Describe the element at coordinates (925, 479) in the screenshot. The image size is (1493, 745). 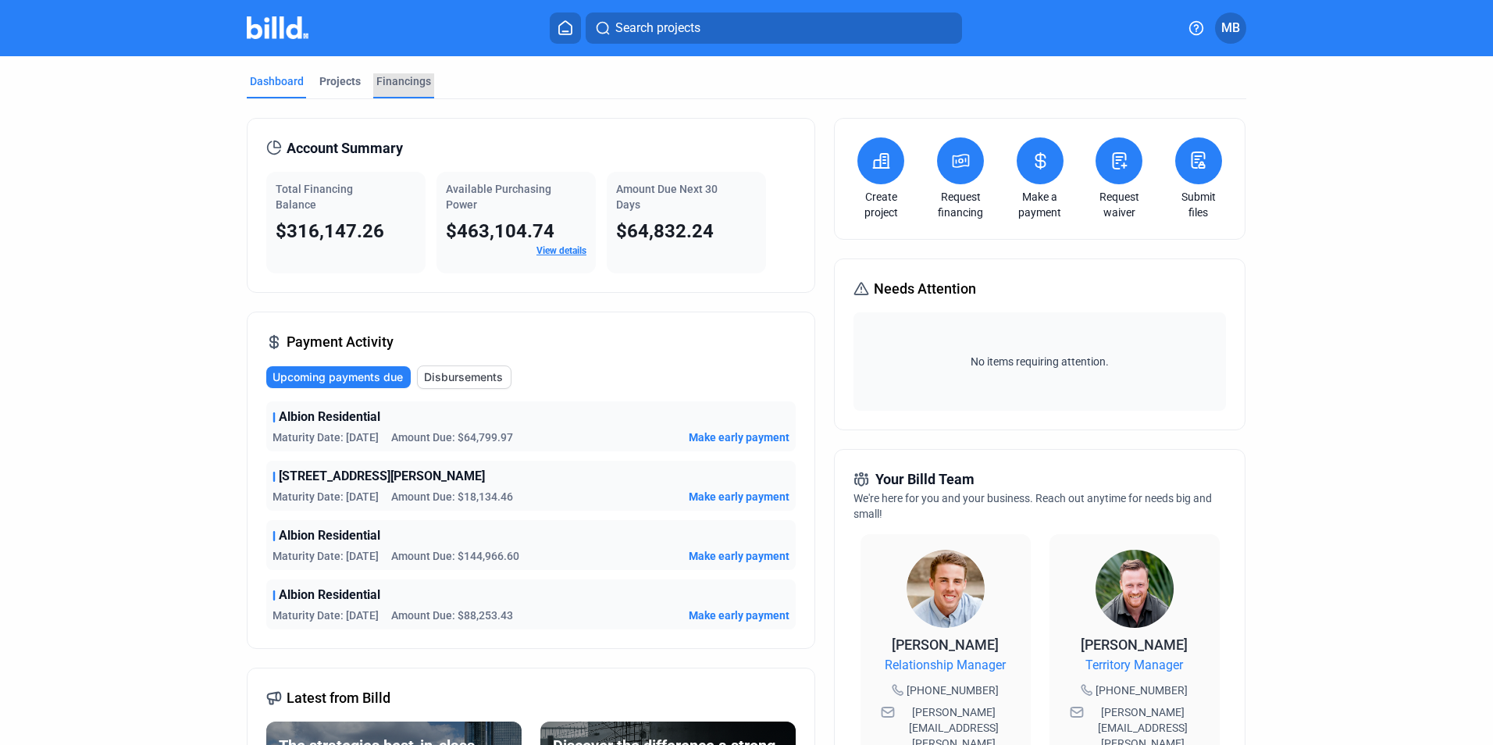
I see `span: Your Billd Team` at that location.